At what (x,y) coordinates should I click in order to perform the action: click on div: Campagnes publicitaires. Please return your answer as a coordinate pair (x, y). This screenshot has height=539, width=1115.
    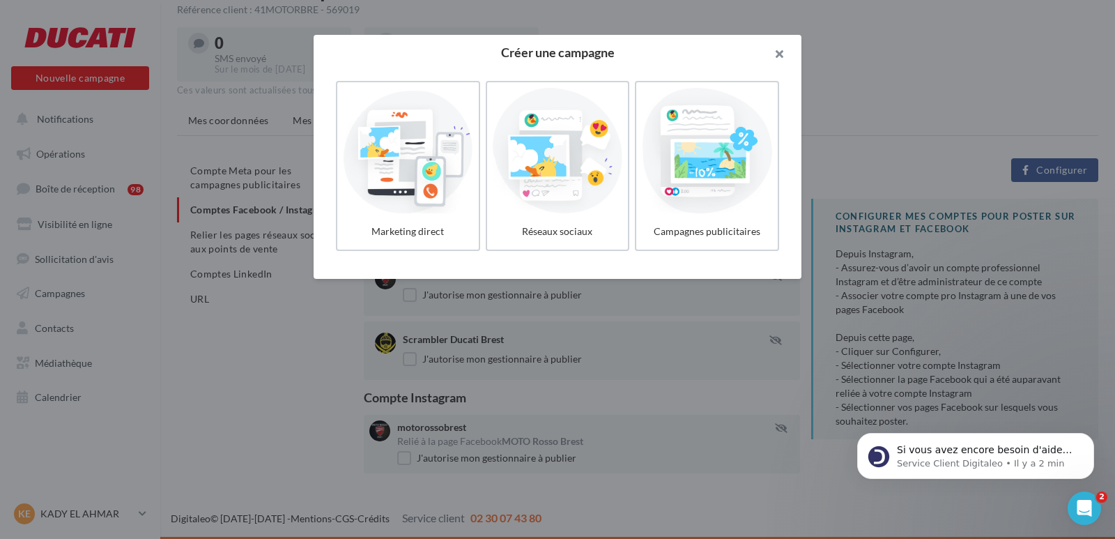
    Looking at the image, I should click on (707, 231).